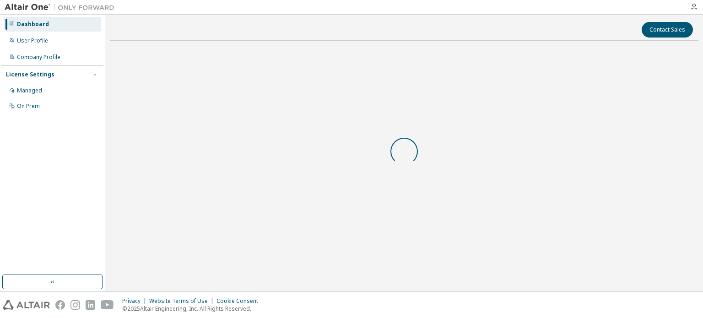 The height and width of the screenshot is (318, 703). Describe the element at coordinates (135, 301) in the screenshot. I see `div: Privacy` at that location.